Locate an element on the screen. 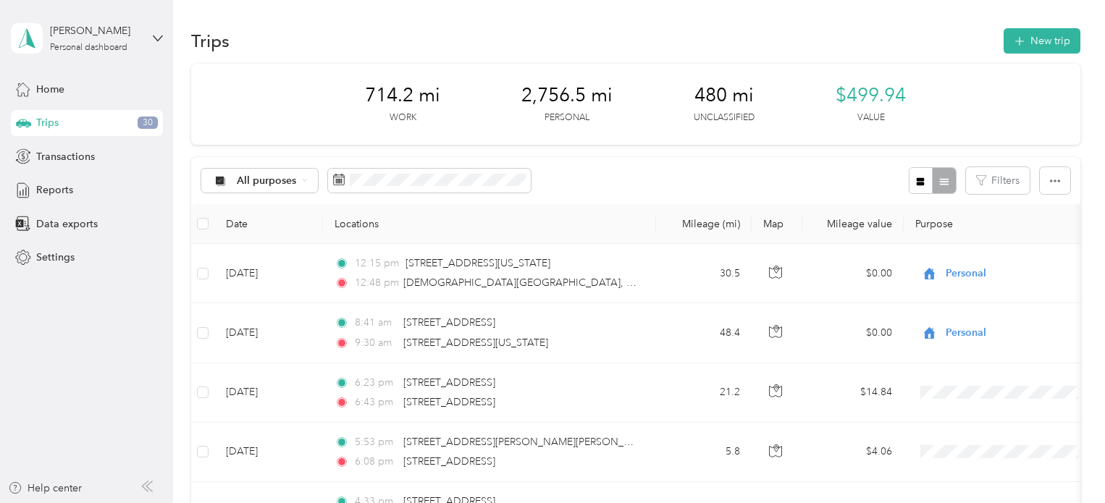 The width and height of the screenshot is (1105, 503). h1: Trips is located at coordinates (210, 41).